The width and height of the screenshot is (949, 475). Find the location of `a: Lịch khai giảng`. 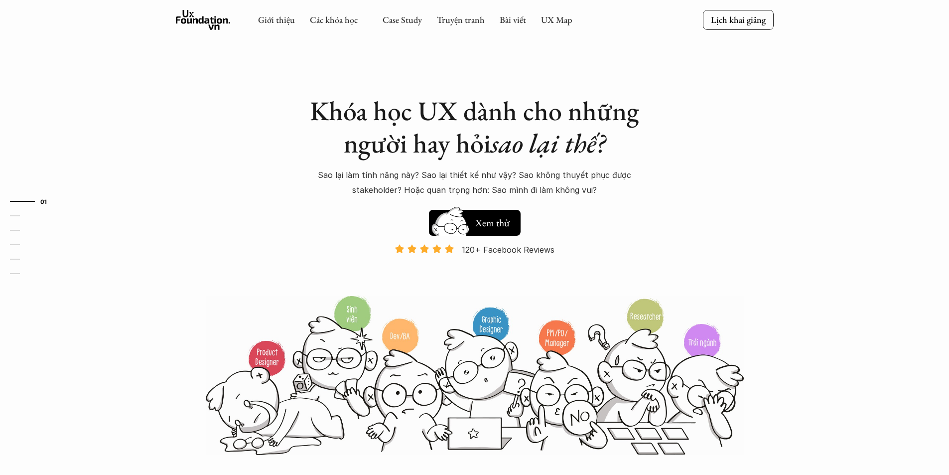

a: Lịch khai giảng is located at coordinates (738, 19).